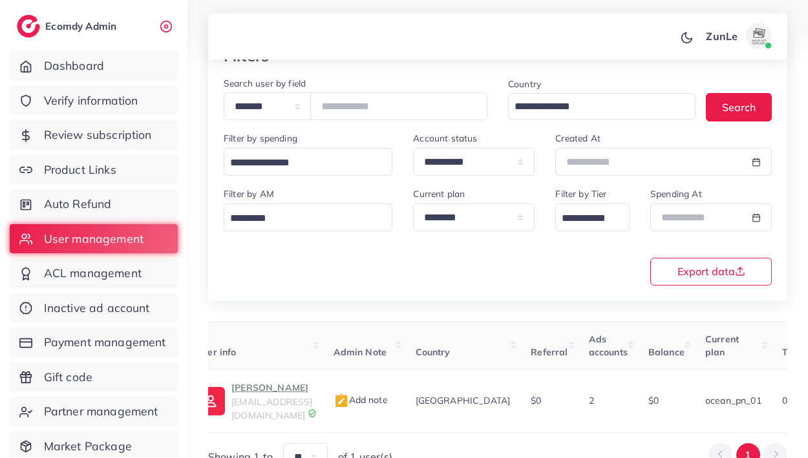 This screenshot has height=458, width=808. Describe the element at coordinates (361, 400) in the screenshot. I see `span: Add note` at that location.